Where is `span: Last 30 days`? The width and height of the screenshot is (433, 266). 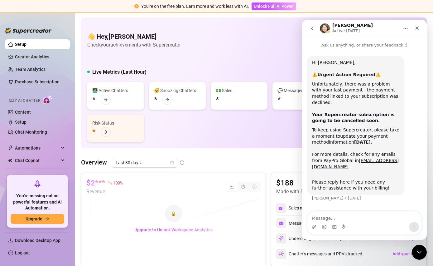
span: Last 30 days is located at coordinates (145, 162).